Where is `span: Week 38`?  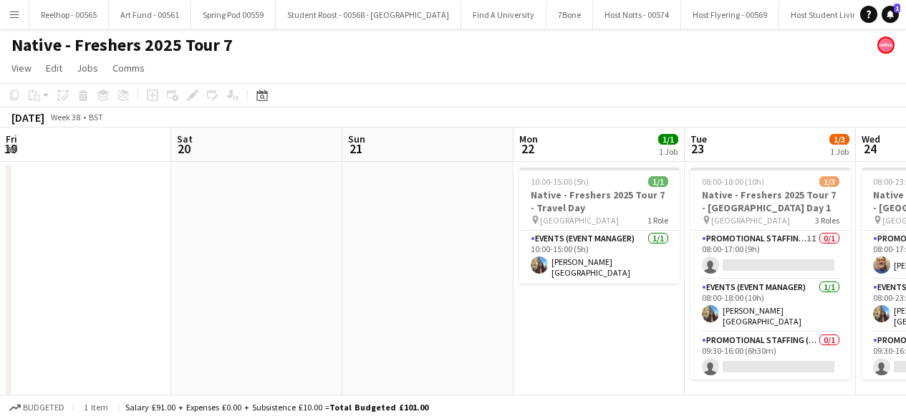
span: Week 38 is located at coordinates (65, 117).